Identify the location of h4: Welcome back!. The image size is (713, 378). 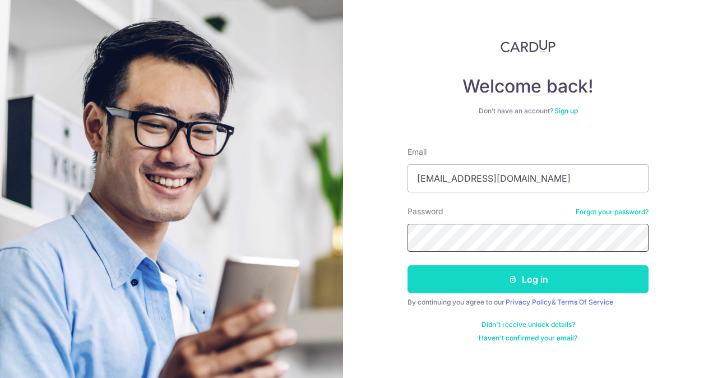
(528, 86).